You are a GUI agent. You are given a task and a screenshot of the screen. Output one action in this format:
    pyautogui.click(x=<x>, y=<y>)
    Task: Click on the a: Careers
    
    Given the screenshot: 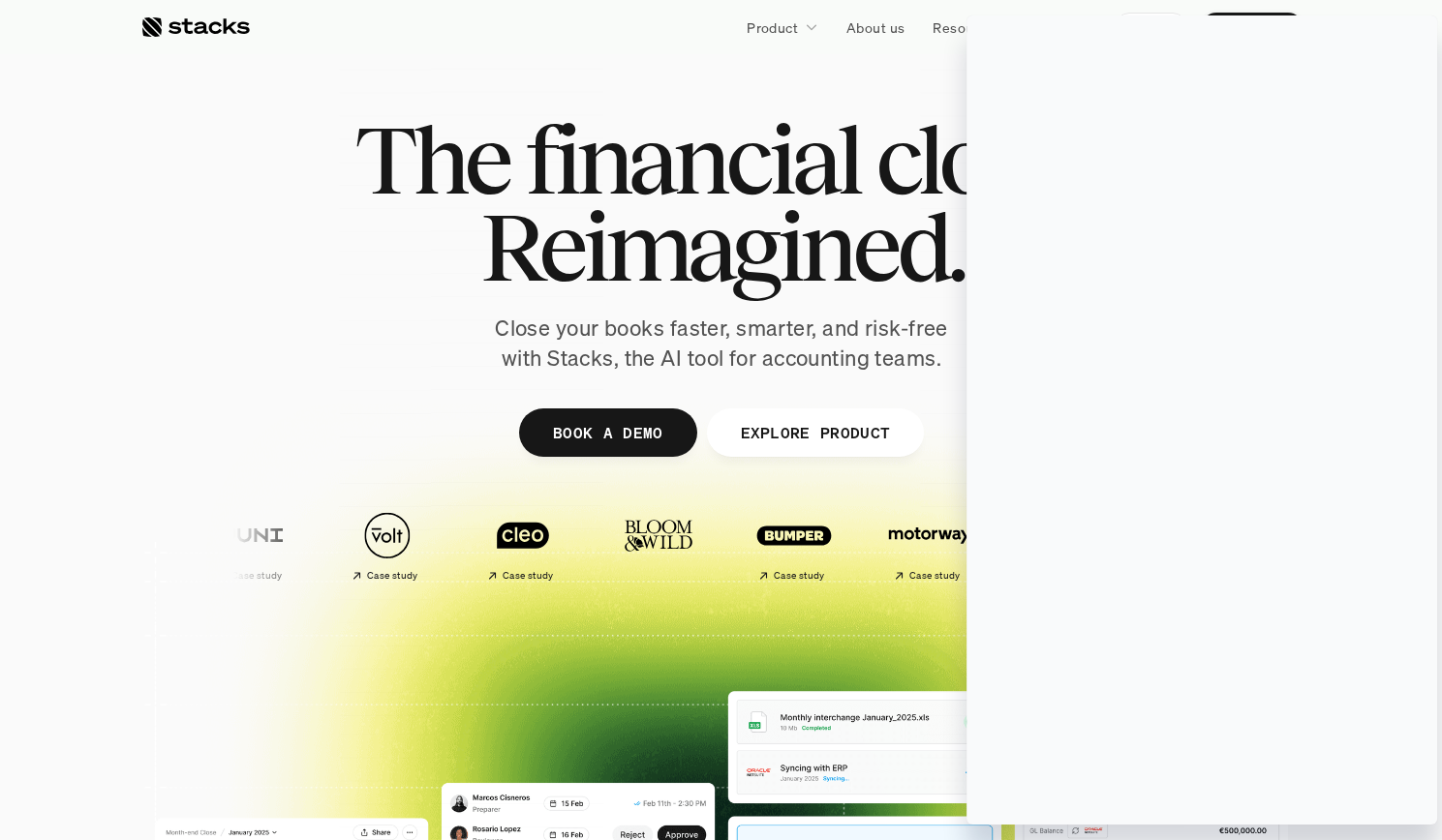 What is the action you would take?
    pyautogui.click(x=1055, y=27)
    